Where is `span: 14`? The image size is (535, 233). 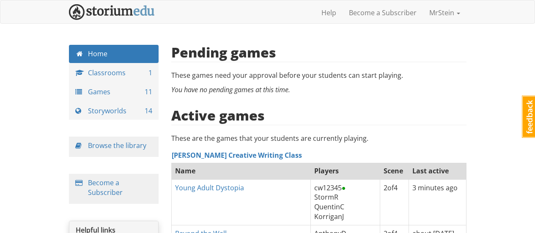 span: 14 is located at coordinates (149, 111).